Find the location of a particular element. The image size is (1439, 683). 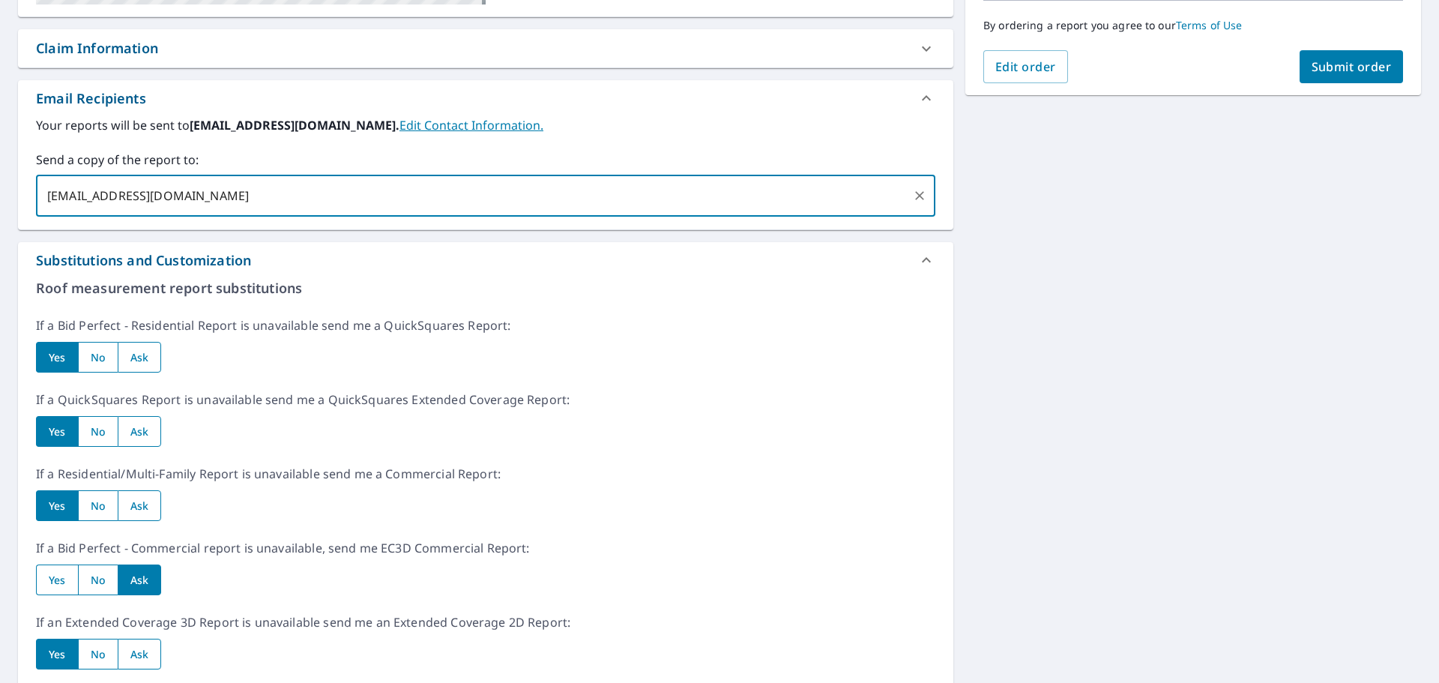

p: If a Bid Perfect - Residential Report is unavailable send me a QuickSquares Report: is located at coordinates (485, 325).